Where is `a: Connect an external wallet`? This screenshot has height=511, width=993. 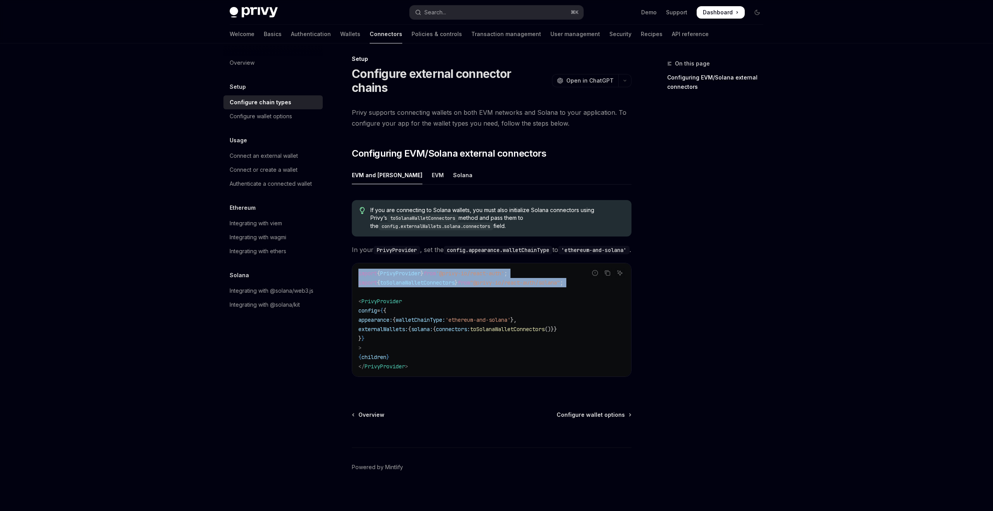
a: Connect an external wallet is located at coordinates (273, 156).